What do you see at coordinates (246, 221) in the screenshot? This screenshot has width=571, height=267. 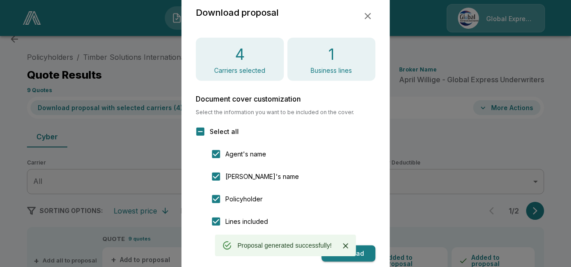 I see `span: Lines included` at bounding box center [246, 221].